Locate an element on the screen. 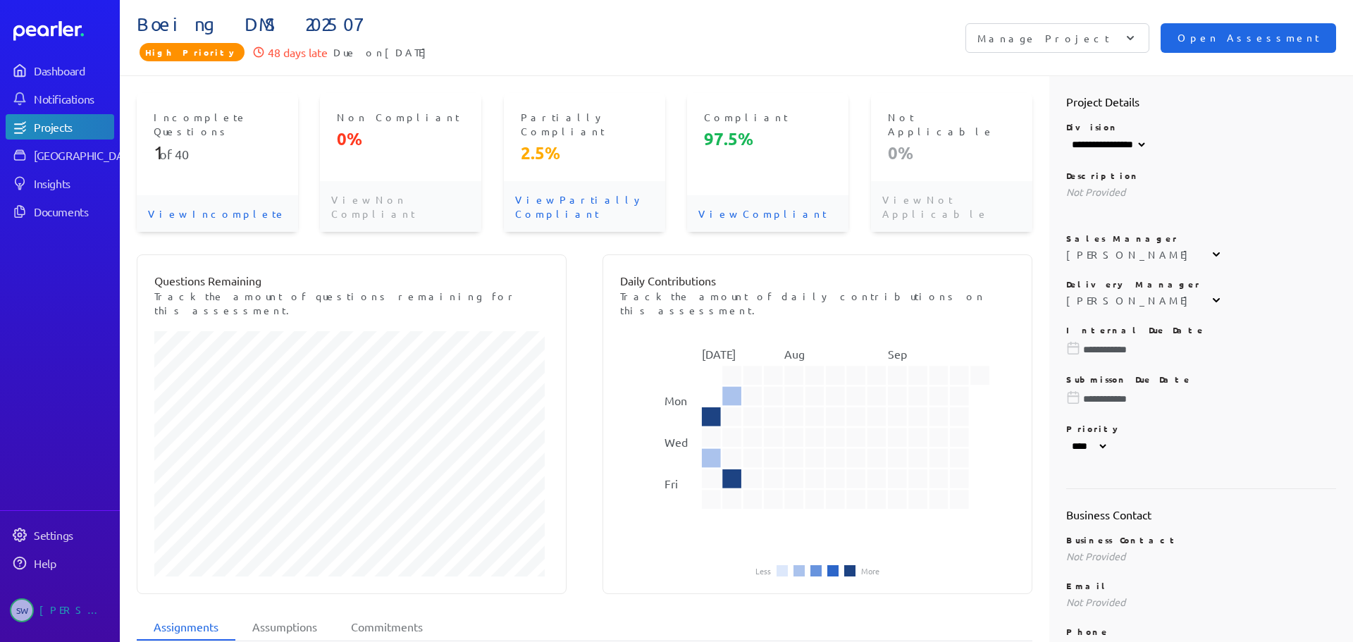  p: Sales Manager is located at coordinates (1201, 238).